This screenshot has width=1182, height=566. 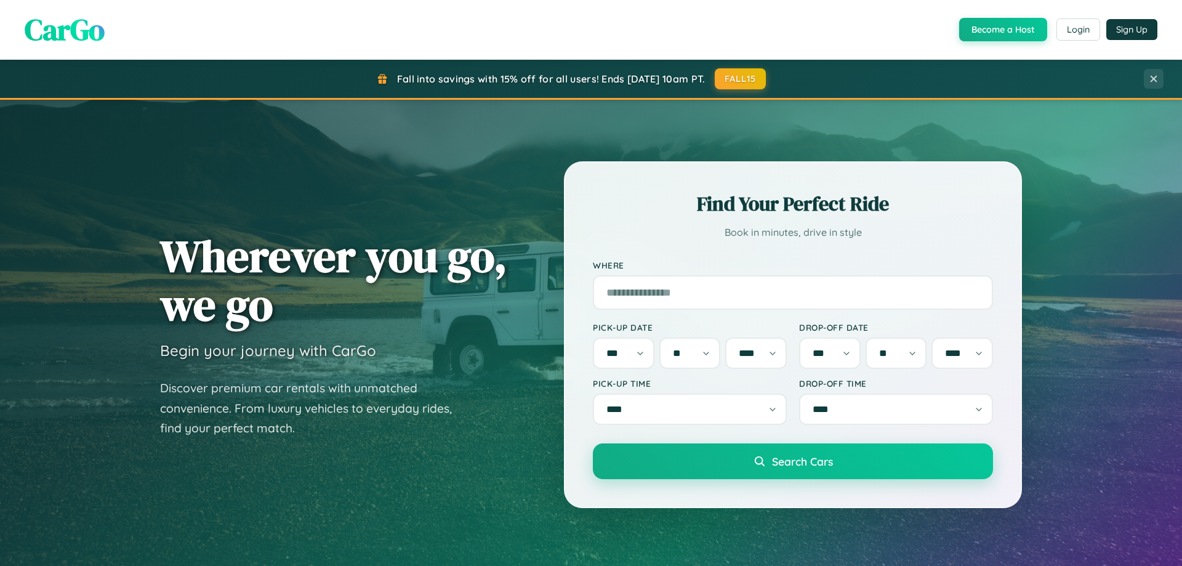 I want to click on button: Sign Up, so click(x=1132, y=30).